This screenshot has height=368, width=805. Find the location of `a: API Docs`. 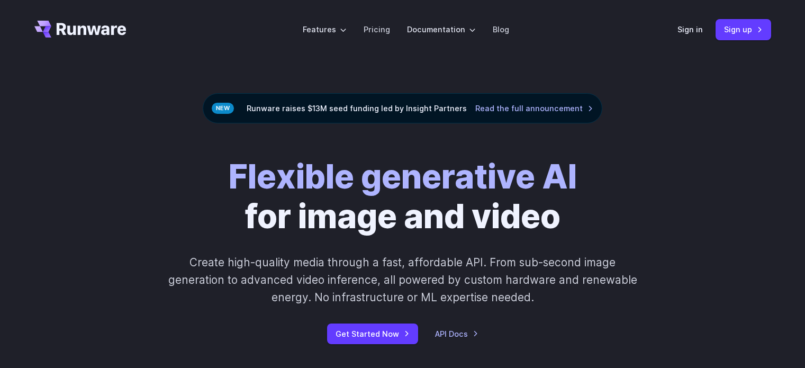

a: API Docs is located at coordinates (456, 333).